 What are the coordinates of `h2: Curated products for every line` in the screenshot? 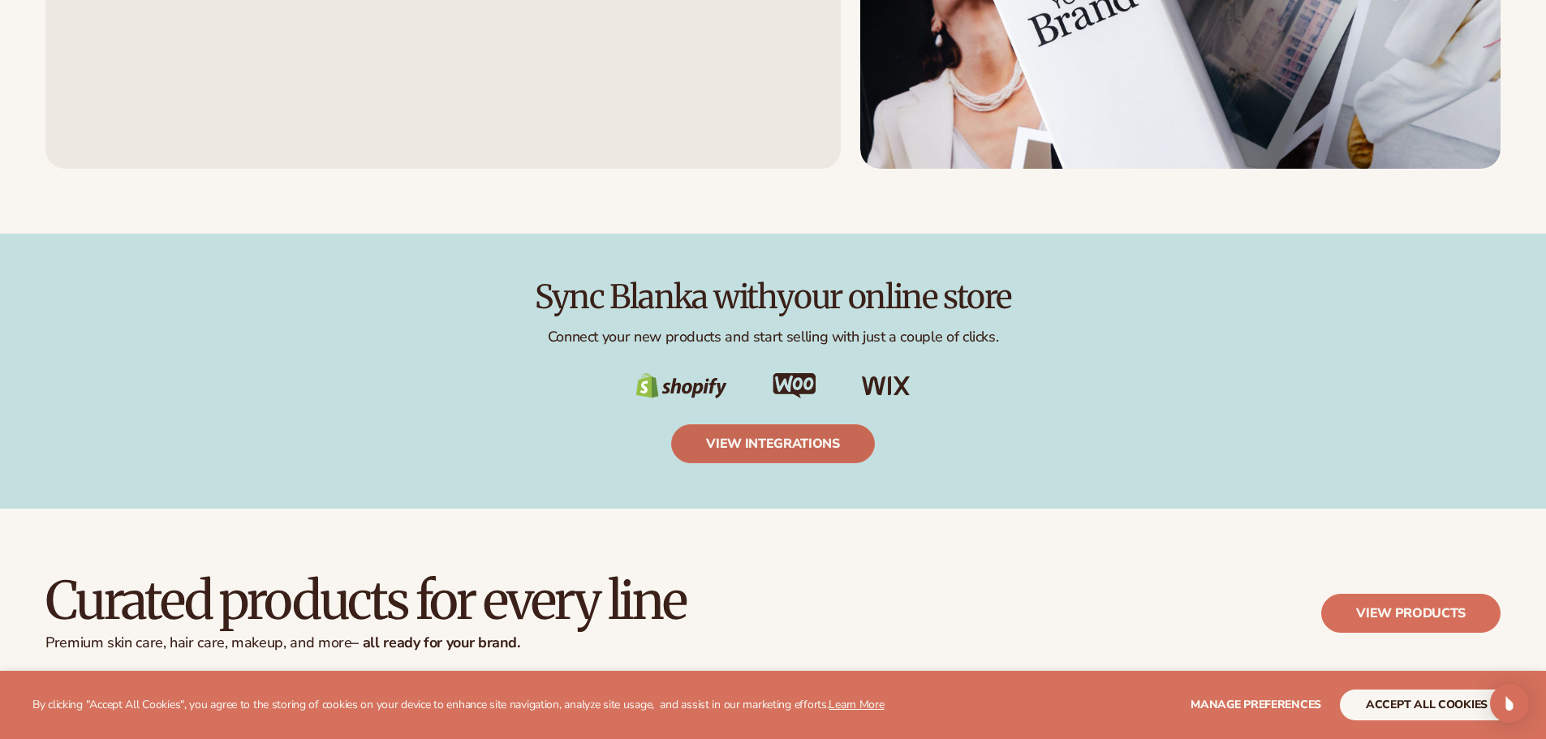 It's located at (365, 600).